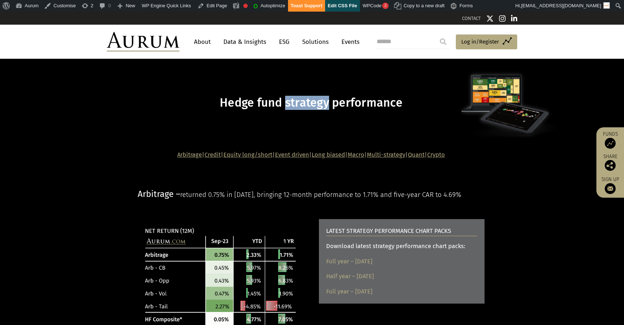  I want to click on span: Log in/Register, so click(480, 42).